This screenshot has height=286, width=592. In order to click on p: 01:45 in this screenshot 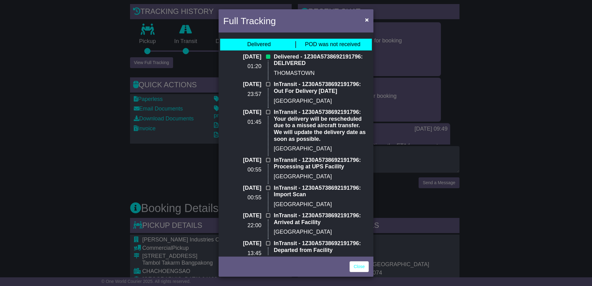, I will do `click(242, 122)`.